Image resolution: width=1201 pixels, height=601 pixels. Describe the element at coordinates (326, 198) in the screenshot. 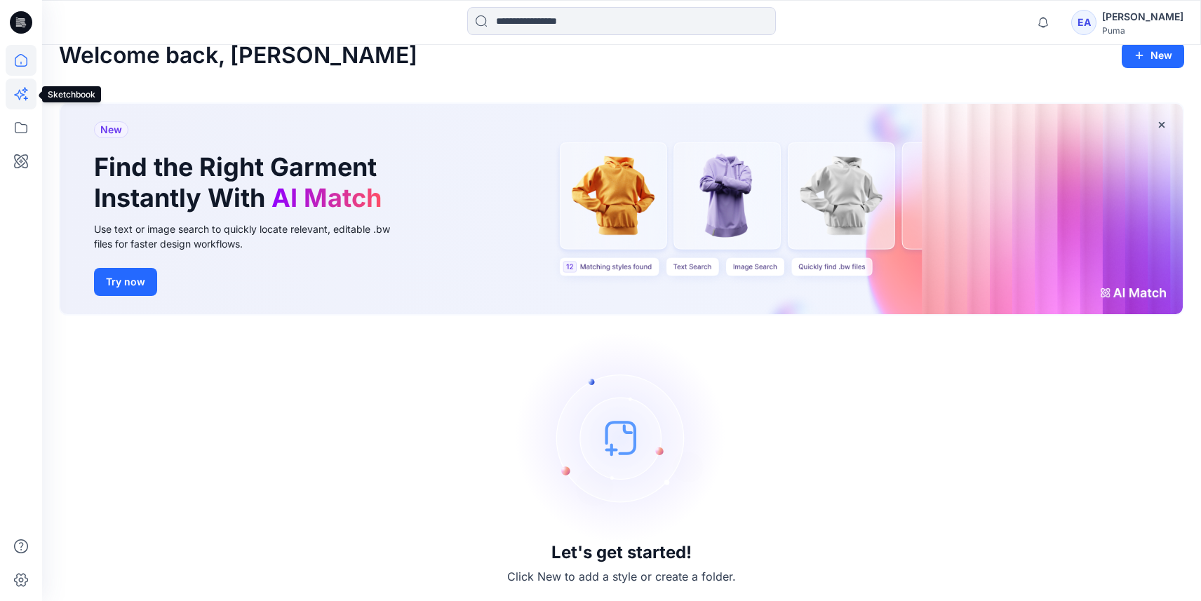

I see `span: AI Match` at that location.